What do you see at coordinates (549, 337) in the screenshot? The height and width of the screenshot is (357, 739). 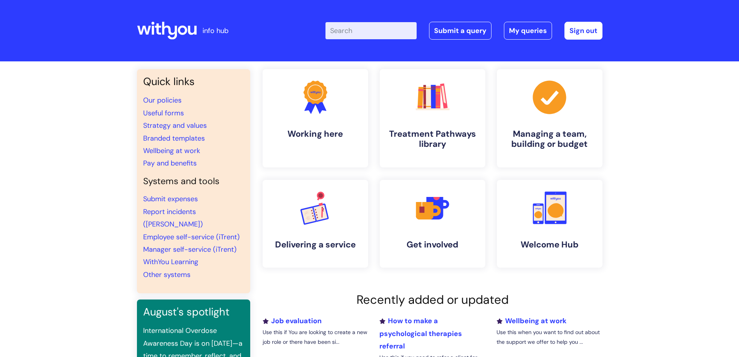 I see `p: Use this when you want to find out about the support we offer to help you ...` at bounding box center [549, 337].